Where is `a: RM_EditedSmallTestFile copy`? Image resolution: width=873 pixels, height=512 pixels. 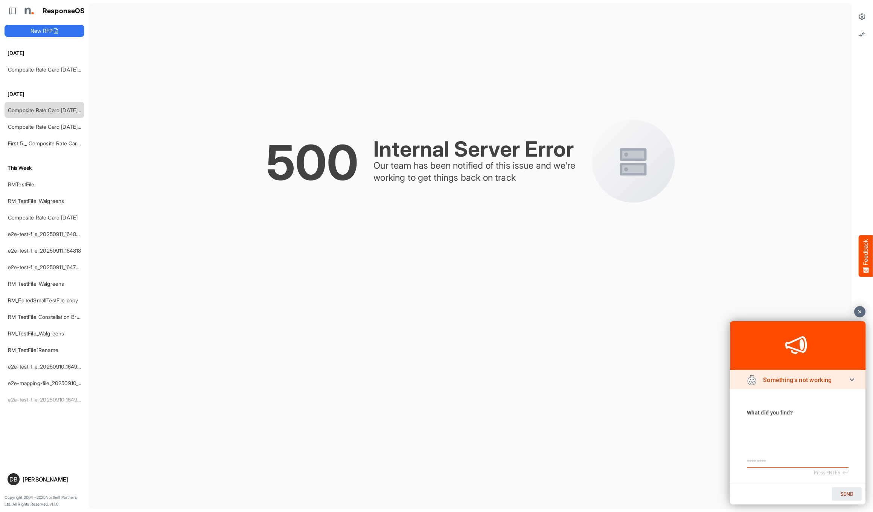 a: RM_EditedSmallTestFile copy is located at coordinates (43, 300).